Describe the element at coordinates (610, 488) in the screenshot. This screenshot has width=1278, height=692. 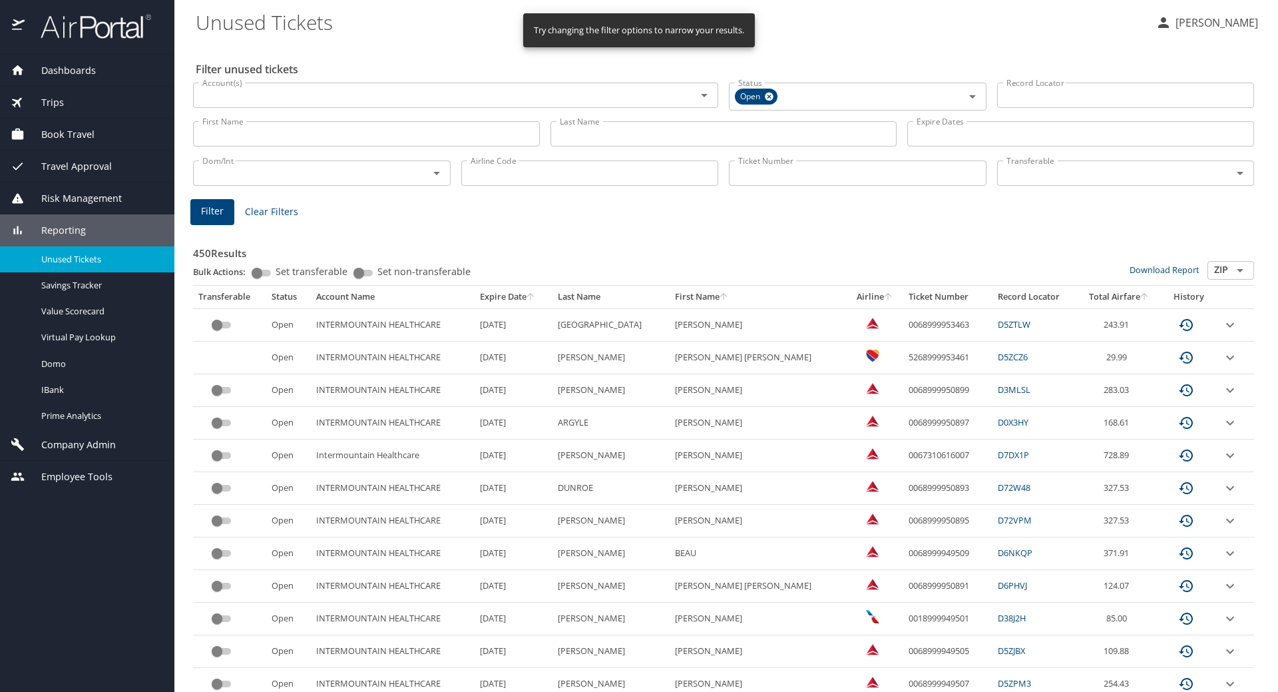
I see `td: DUNROE` at that location.